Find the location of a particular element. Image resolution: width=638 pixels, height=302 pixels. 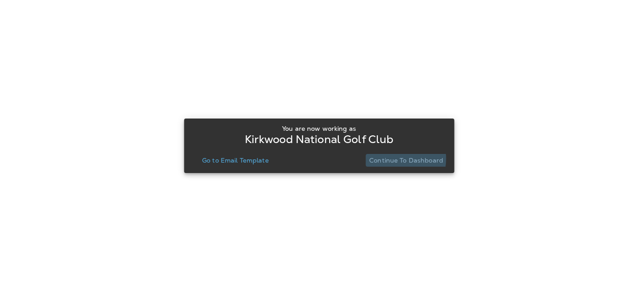

p: Go to Email Template is located at coordinates (235, 160).